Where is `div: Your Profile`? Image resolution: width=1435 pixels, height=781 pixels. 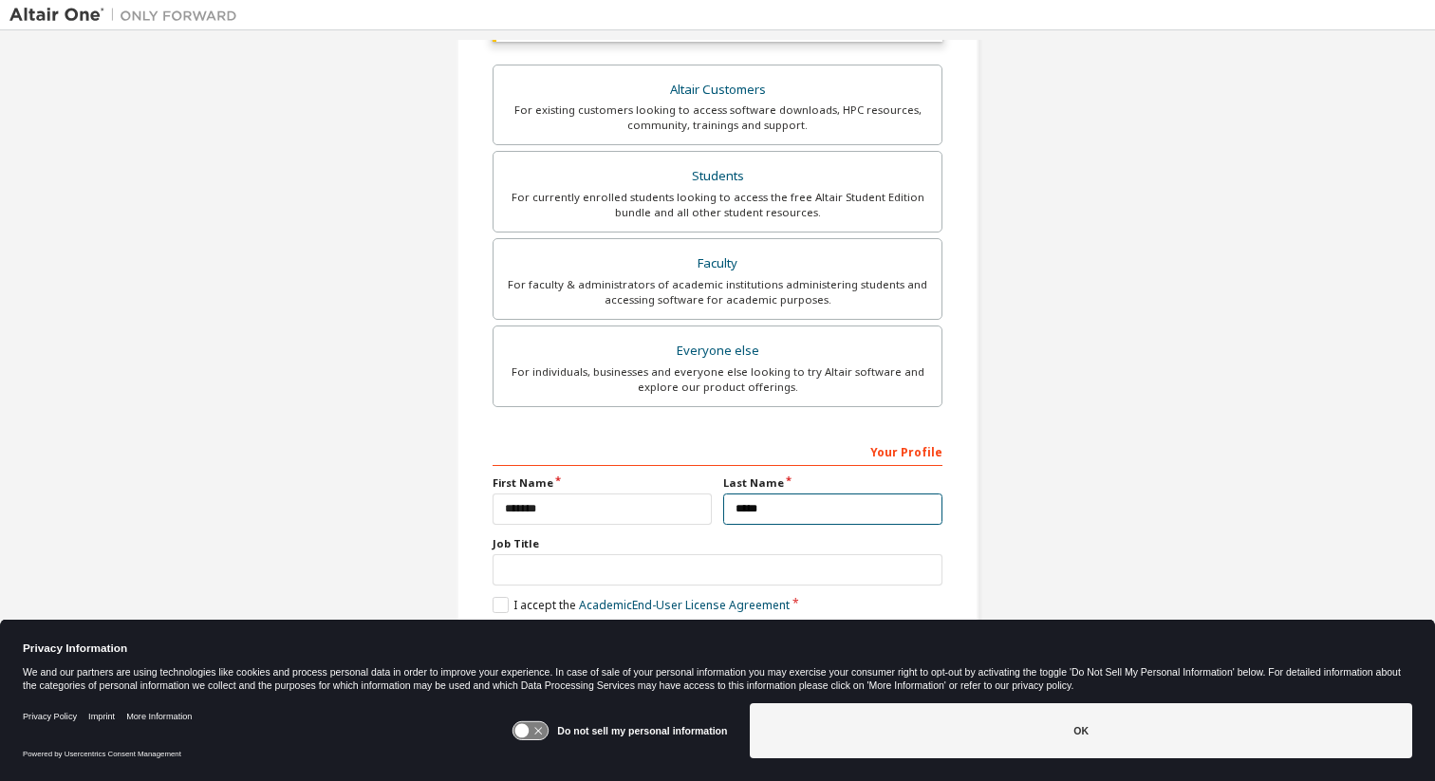 div: Your Profile is located at coordinates (717, 451).